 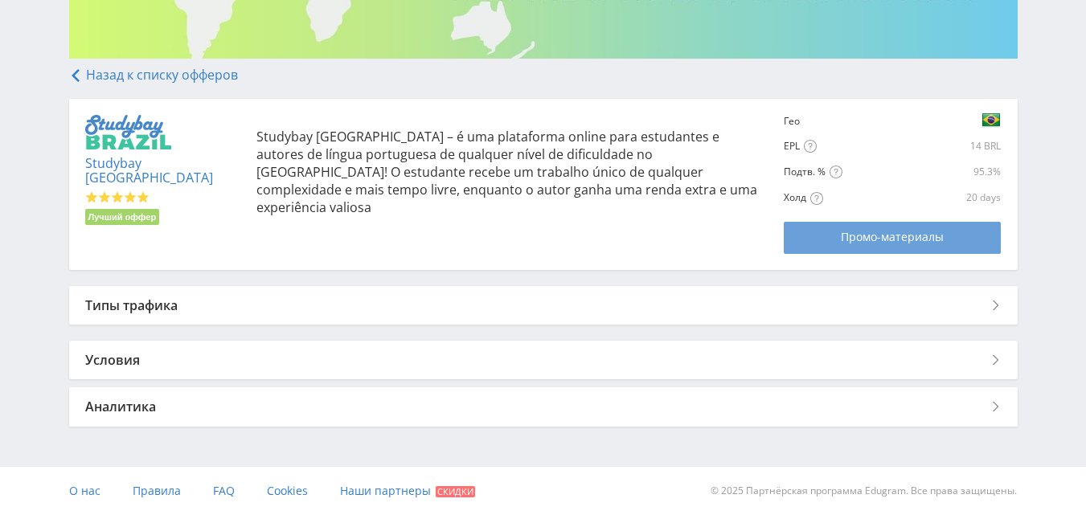 What do you see at coordinates (455, 492) in the screenshot?
I see `span: Скидки` at bounding box center [455, 492].